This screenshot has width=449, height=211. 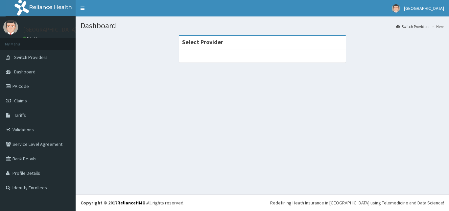 What do you see at coordinates (20, 101) in the screenshot?
I see `span: Claims` at bounding box center [20, 101].